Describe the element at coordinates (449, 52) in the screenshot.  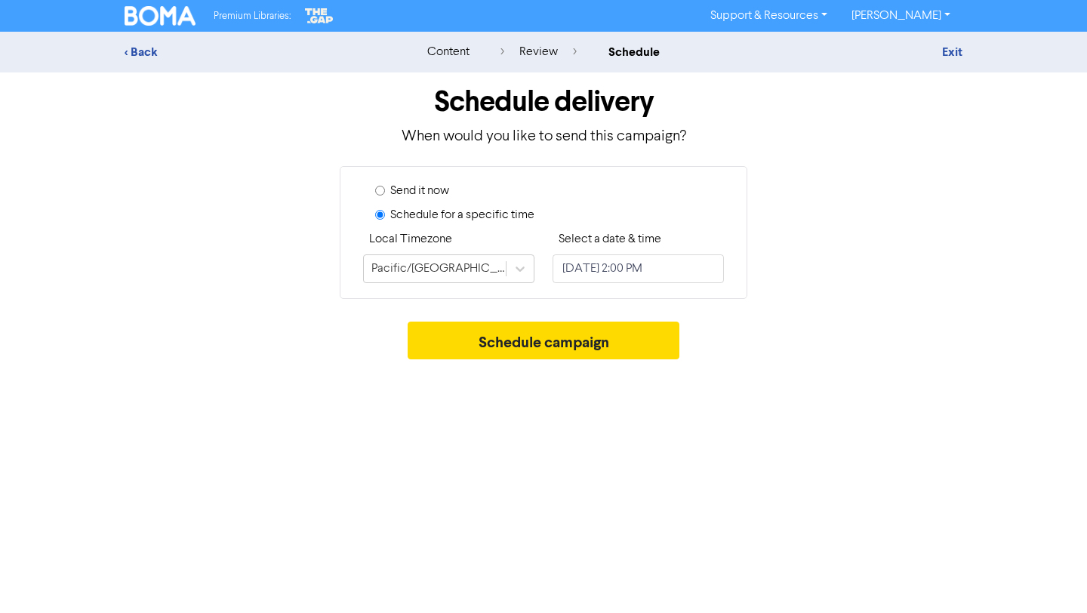
I see `div: content` at that location.